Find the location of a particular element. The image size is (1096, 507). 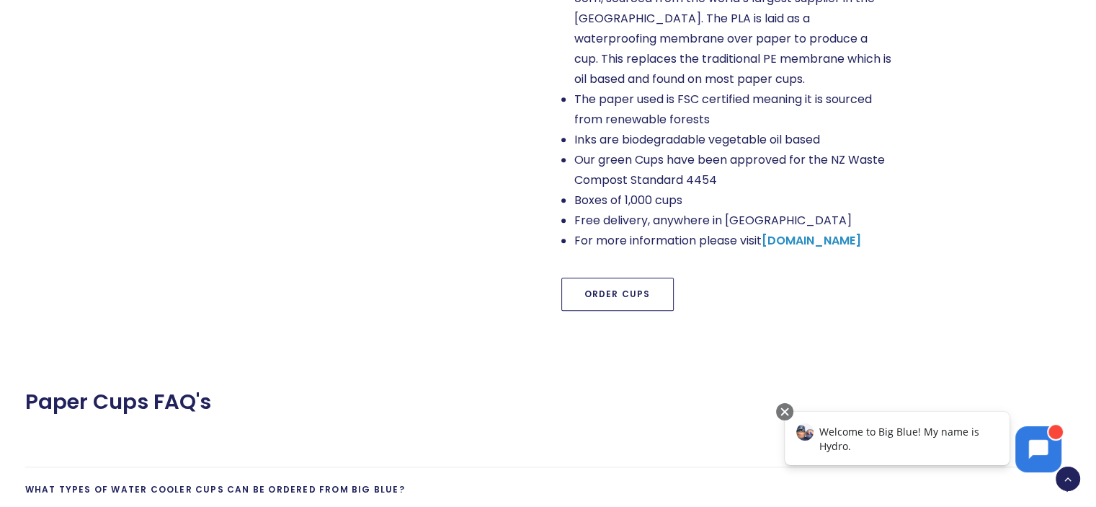

li: For more information please visit is located at coordinates (734, 241).